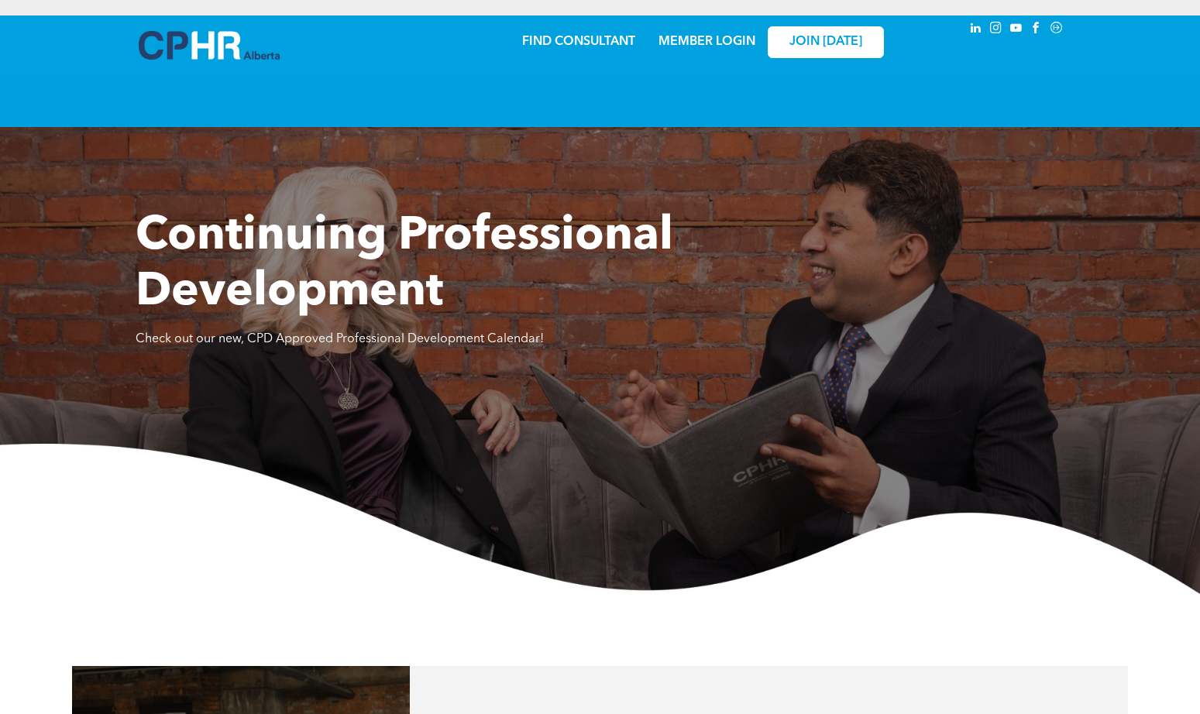  Describe the element at coordinates (976, 29) in the screenshot. I see `a: linkedin` at that location.